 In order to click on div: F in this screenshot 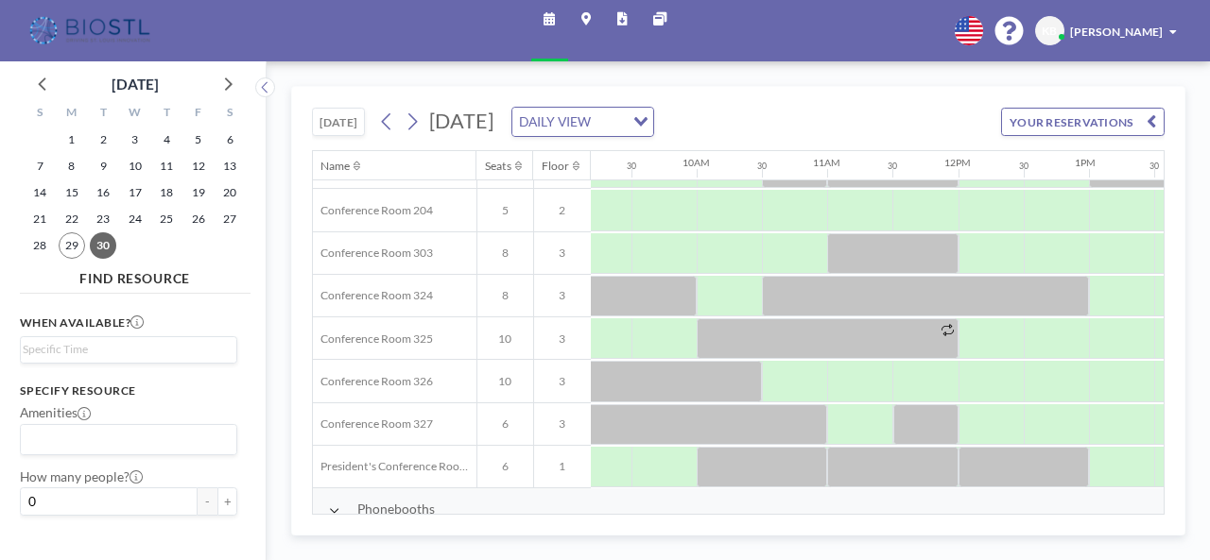, I will do `click(198, 114)`.